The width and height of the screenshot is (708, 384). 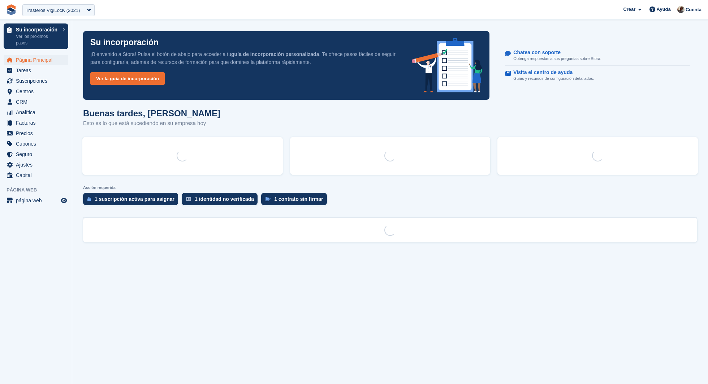 What do you see at coordinates (39, 190) in the screenshot?
I see `span: Página web` at bounding box center [39, 190].